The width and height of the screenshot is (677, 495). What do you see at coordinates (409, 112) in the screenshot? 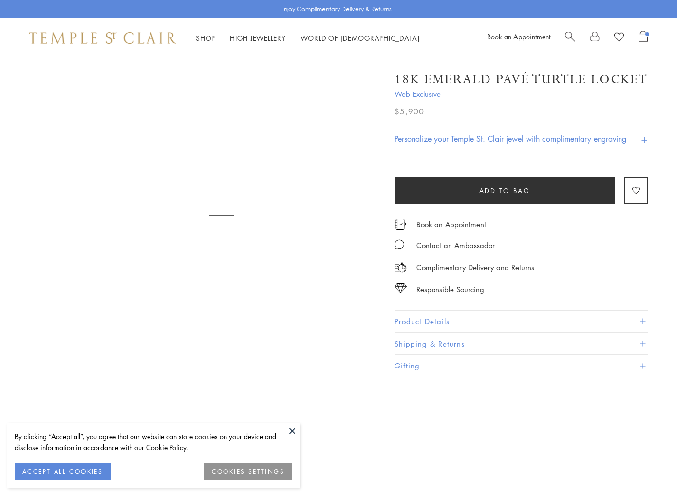
I see `span: $5,900` at bounding box center [409, 112].